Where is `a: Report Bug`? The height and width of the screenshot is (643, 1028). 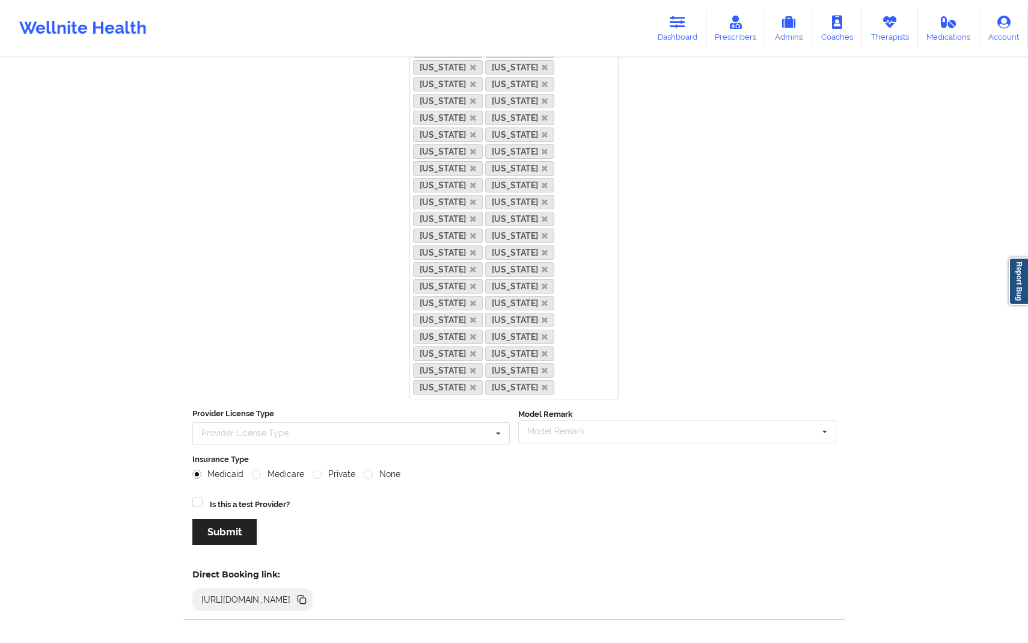 a: Report Bug is located at coordinates (1019, 281).